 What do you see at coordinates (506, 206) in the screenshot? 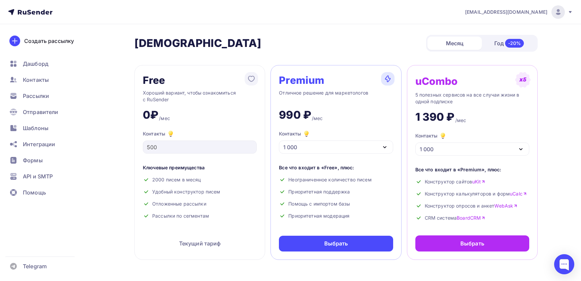
I see `a: WebAsk` at bounding box center [506, 206].